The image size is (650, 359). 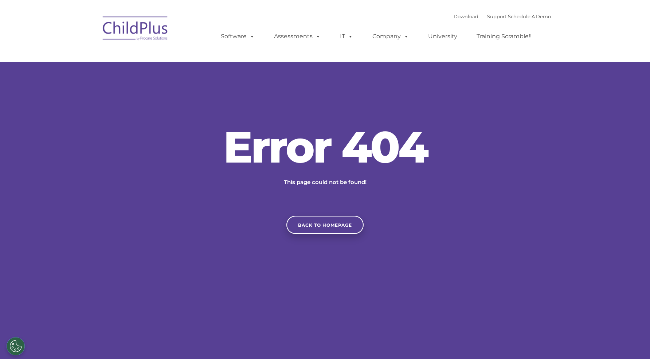 What do you see at coordinates (497, 16) in the screenshot?
I see `a: Support` at bounding box center [497, 16].